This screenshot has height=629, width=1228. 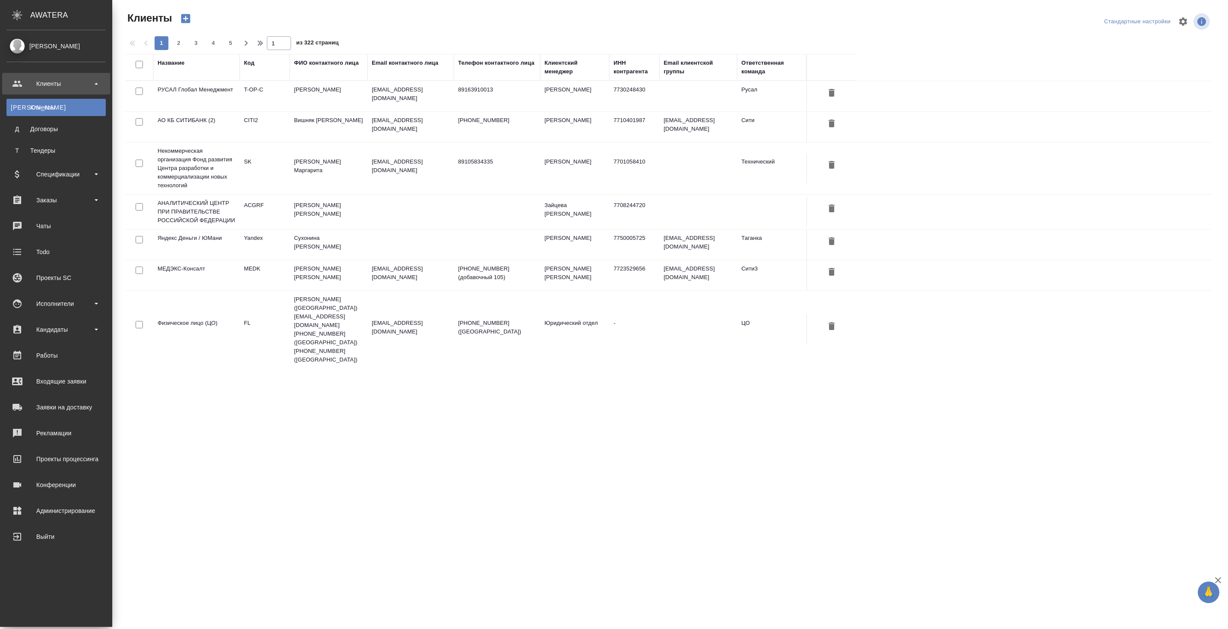 What do you see at coordinates (56, 252) in the screenshot?
I see `a: Todo` at bounding box center [56, 252].